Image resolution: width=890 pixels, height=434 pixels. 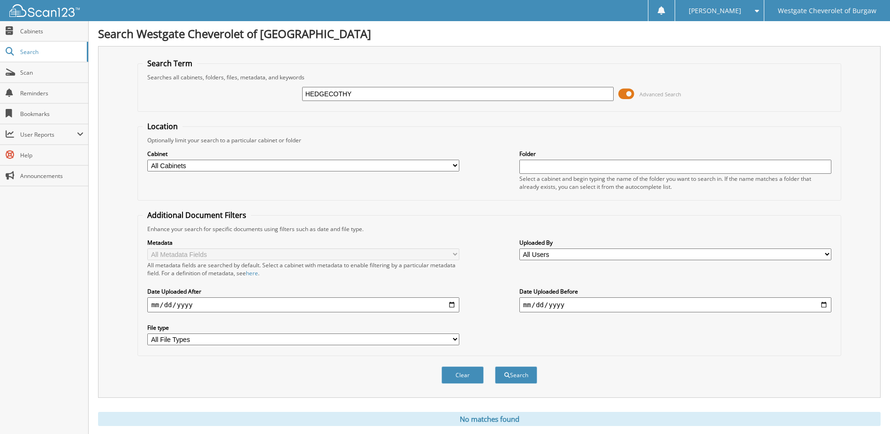 I want to click on span: Scan, so click(x=52, y=72).